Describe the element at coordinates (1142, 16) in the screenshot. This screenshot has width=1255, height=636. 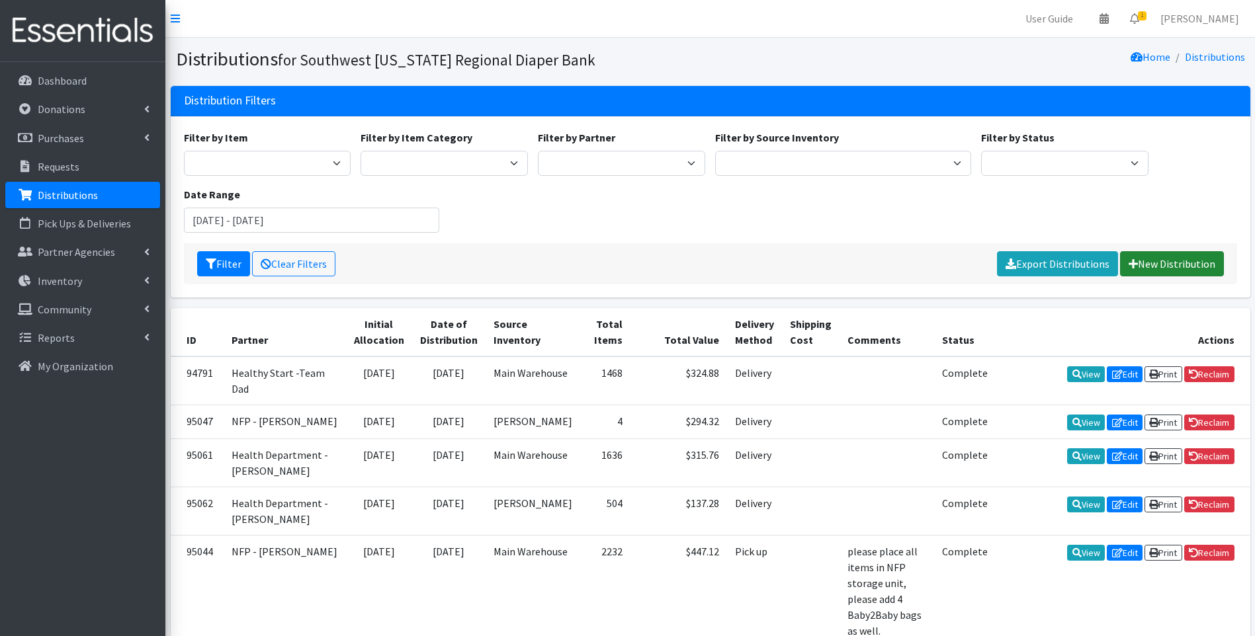
I see `span: 1` at that location.